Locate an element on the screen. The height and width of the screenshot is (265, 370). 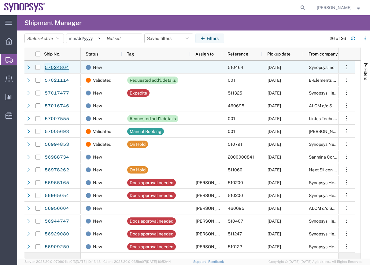
div: Expedite is located at coordinates (138, 93).